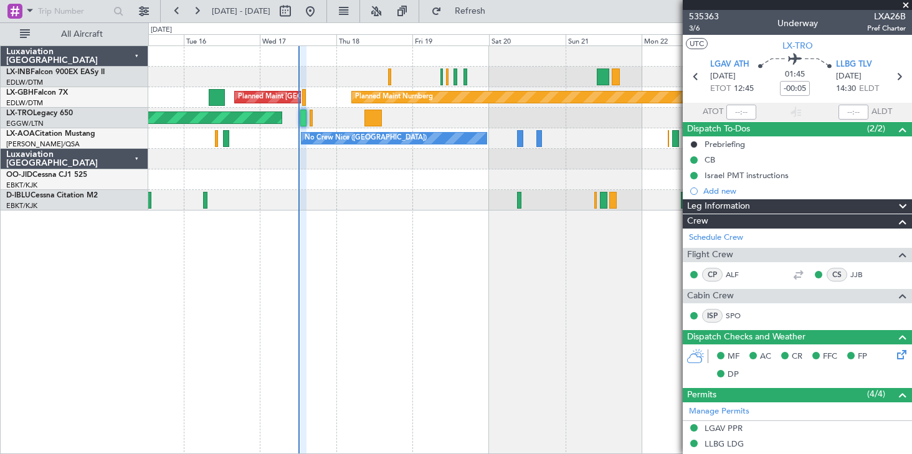  What do you see at coordinates (712, 275) in the screenshot?
I see `div: CP` at bounding box center [712, 275].